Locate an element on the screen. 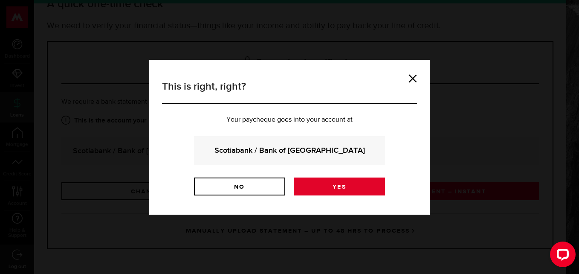  h3: This is right, right? is located at coordinates (289, 91).